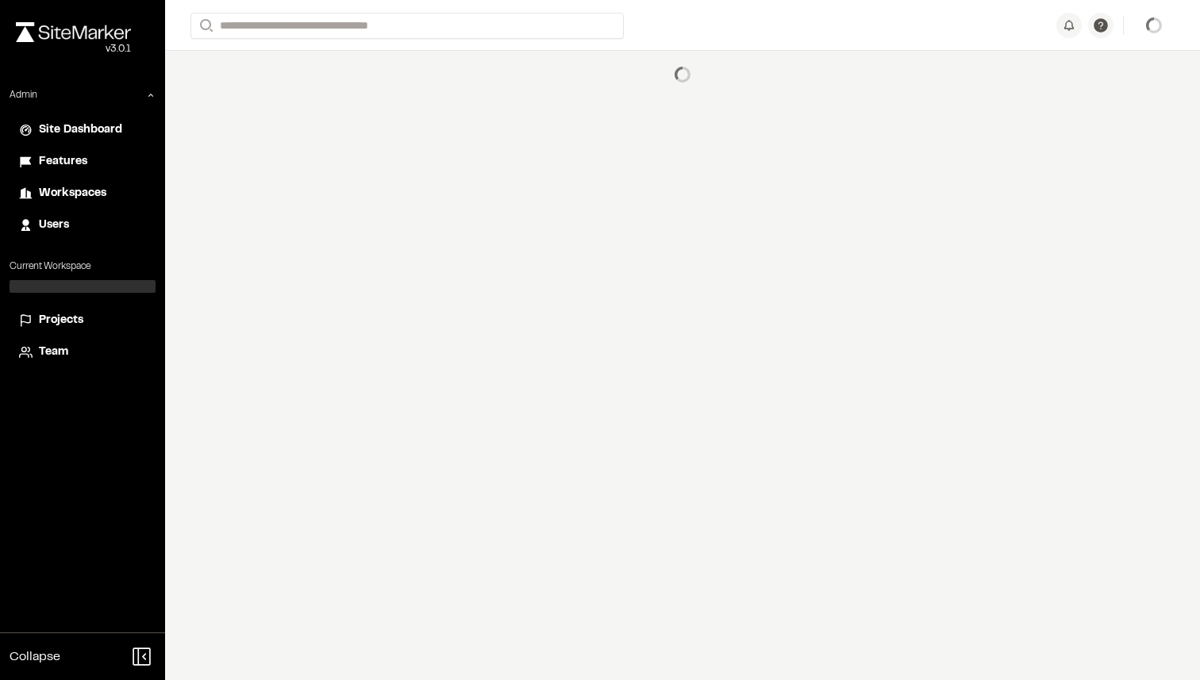  What do you see at coordinates (73, 49) in the screenshot?
I see `div: Oh geez...please don't...` at bounding box center [73, 49].